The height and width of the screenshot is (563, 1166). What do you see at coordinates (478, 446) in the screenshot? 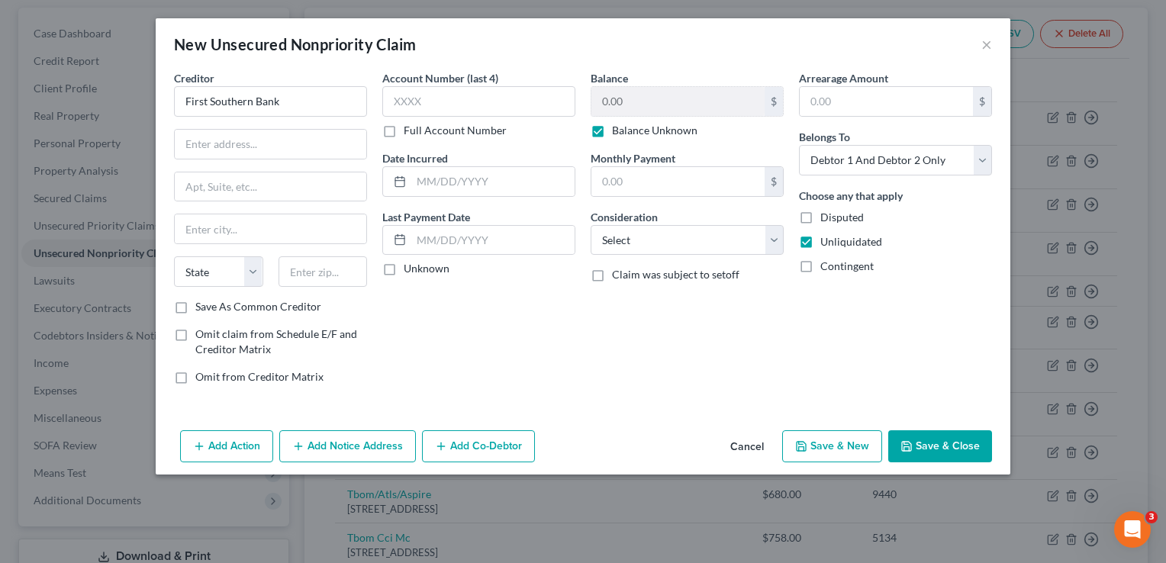
I see `button: Add Co-Debtor` at bounding box center [478, 446].